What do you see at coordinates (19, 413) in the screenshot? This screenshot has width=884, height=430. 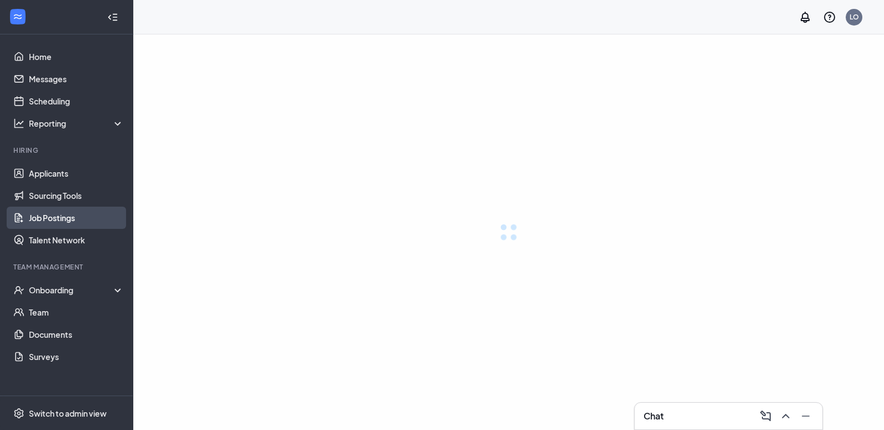 I see `svg: Settings` at bounding box center [19, 413].